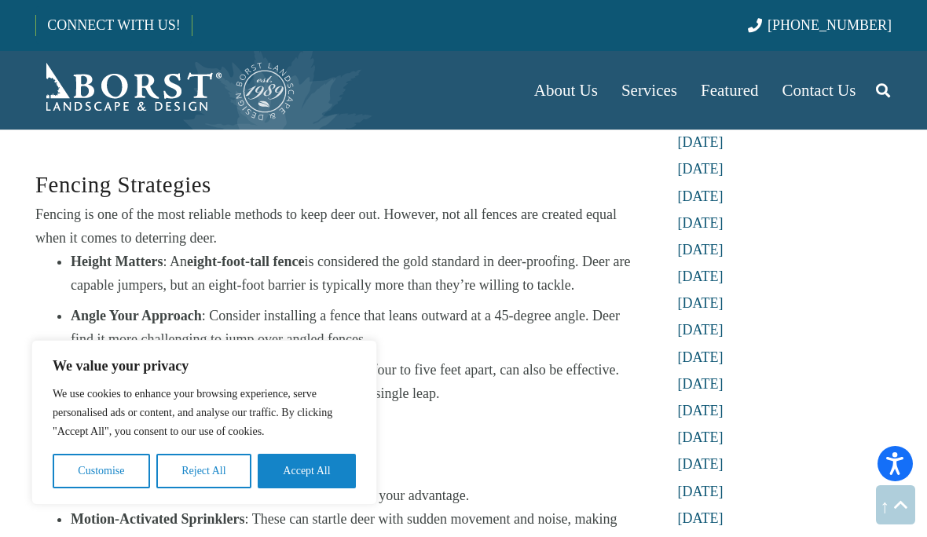  What do you see at coordinates (896, 506) in the screenshot?
I see `a: Back to top` at bounding box center [896, 506].